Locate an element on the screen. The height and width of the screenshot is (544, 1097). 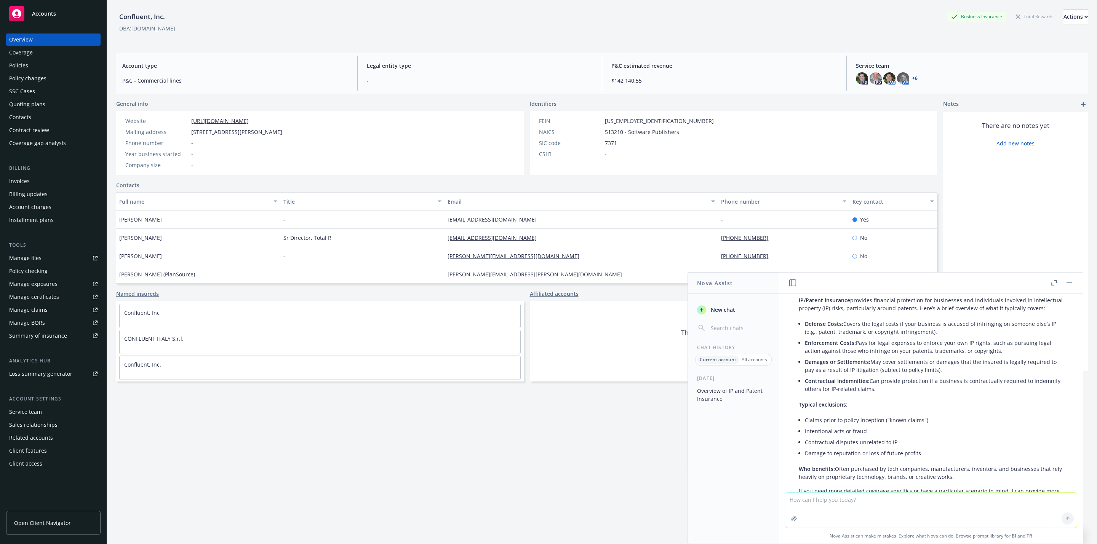
div: Actions is located at coordinates (1075, 17).